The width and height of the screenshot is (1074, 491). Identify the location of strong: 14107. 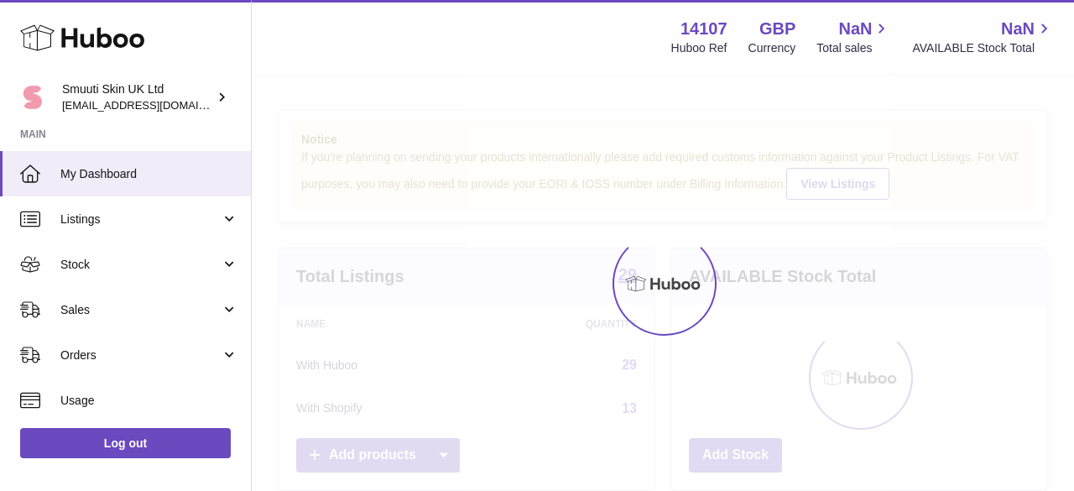
(704, 29).